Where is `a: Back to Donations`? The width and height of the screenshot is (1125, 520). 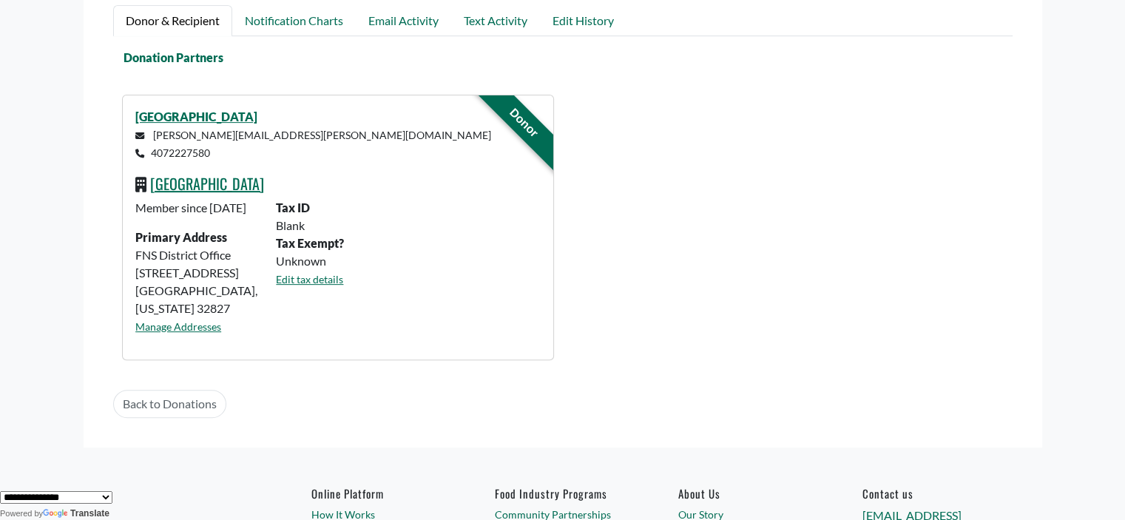 a: Back to Donations is located at coordinates (169, 404).